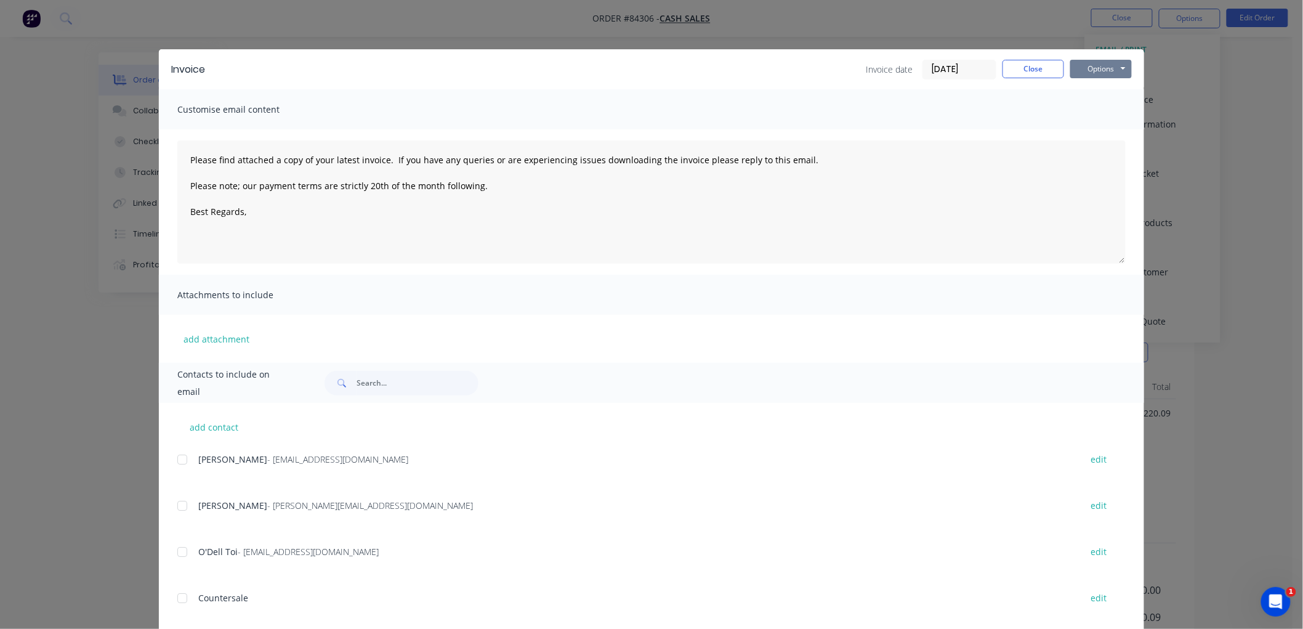 The width and height of the screenshot is (1303, 629). Describe the element at coordinates (223, 597) in the screenshot. I see `span: Countersale` at that location.